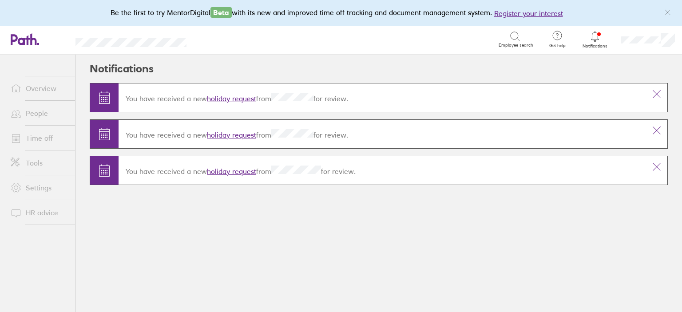 Image resolution: width=682 pixels, height=312 pixels. Describe the element at coordinates (122, 69) in the screenshot. I see `h2: Notifications` at that location.